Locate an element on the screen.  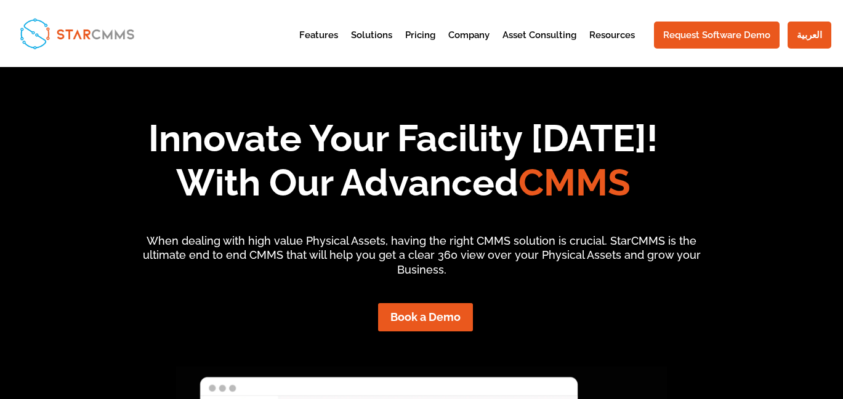
a: Book a Demo is located at coordinates (425, 317).